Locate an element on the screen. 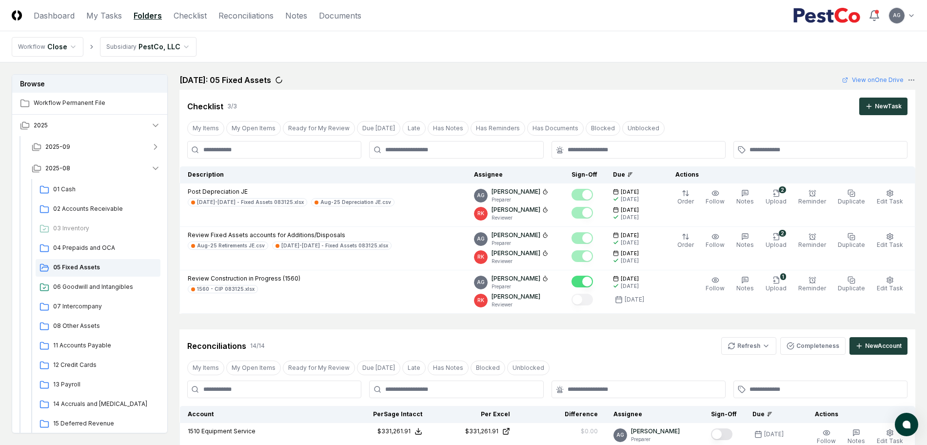  button: Has Notes is located at coordinates (448, 368).